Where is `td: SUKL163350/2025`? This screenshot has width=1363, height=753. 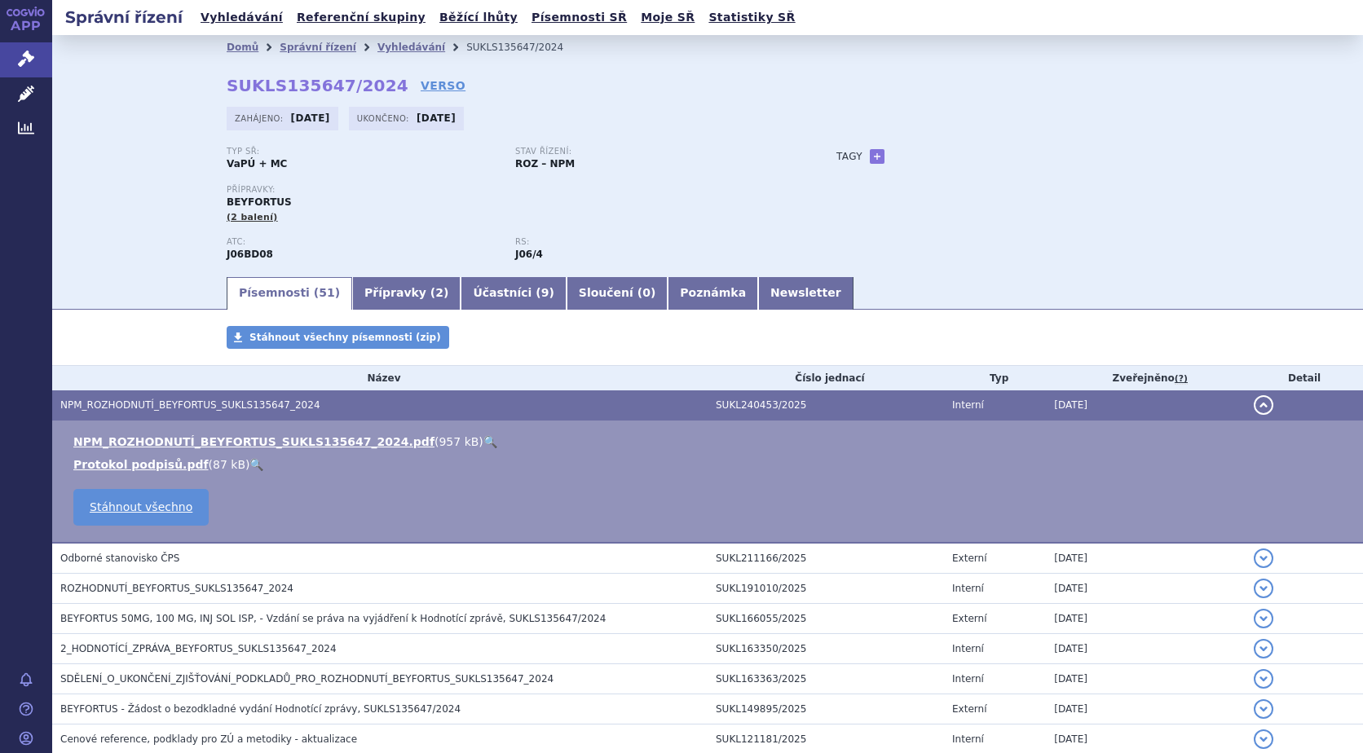
td: SUKL163350/2025 is located at coordinates (826, 649).